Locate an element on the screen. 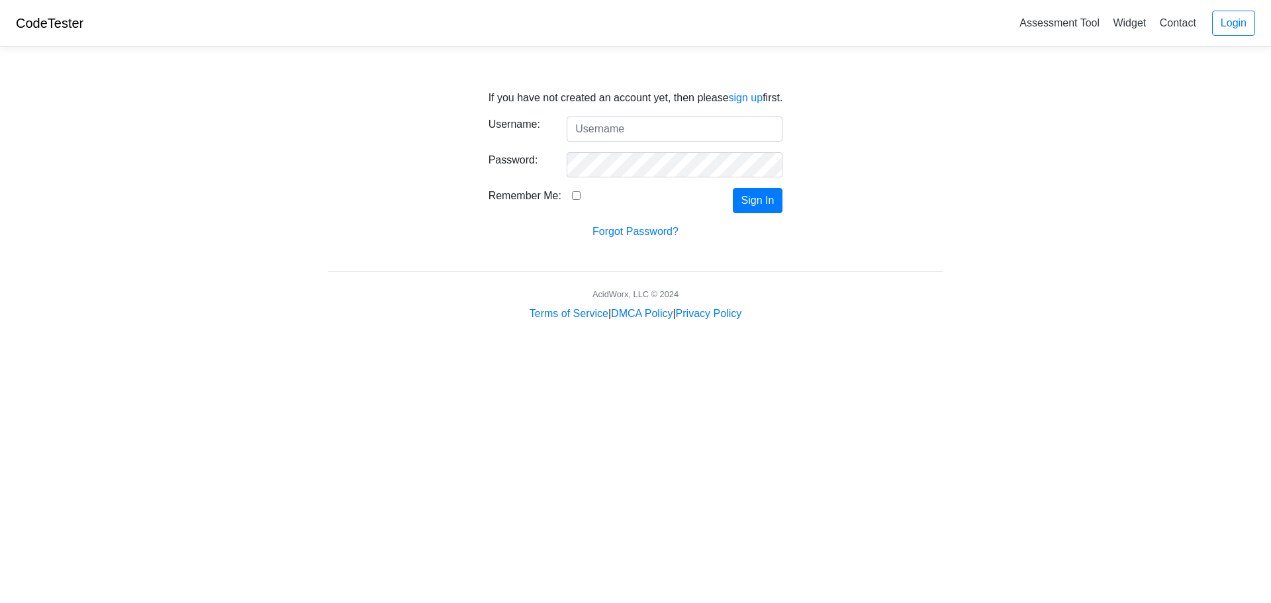  p: If you have not created an account yet, then please first. is located at coordinates (635, 98).